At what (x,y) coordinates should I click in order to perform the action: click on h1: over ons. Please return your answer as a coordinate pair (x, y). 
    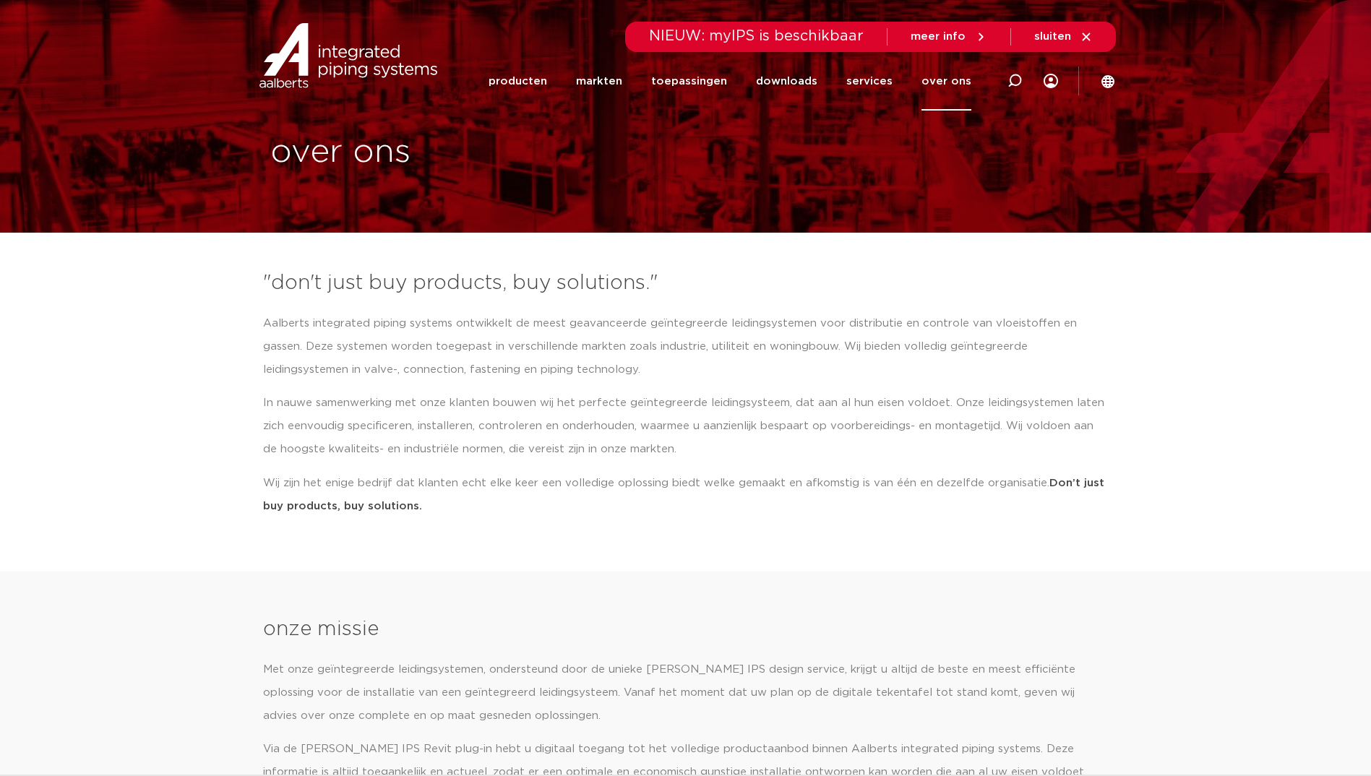
    Looking at the image, I should click on (474, 153).